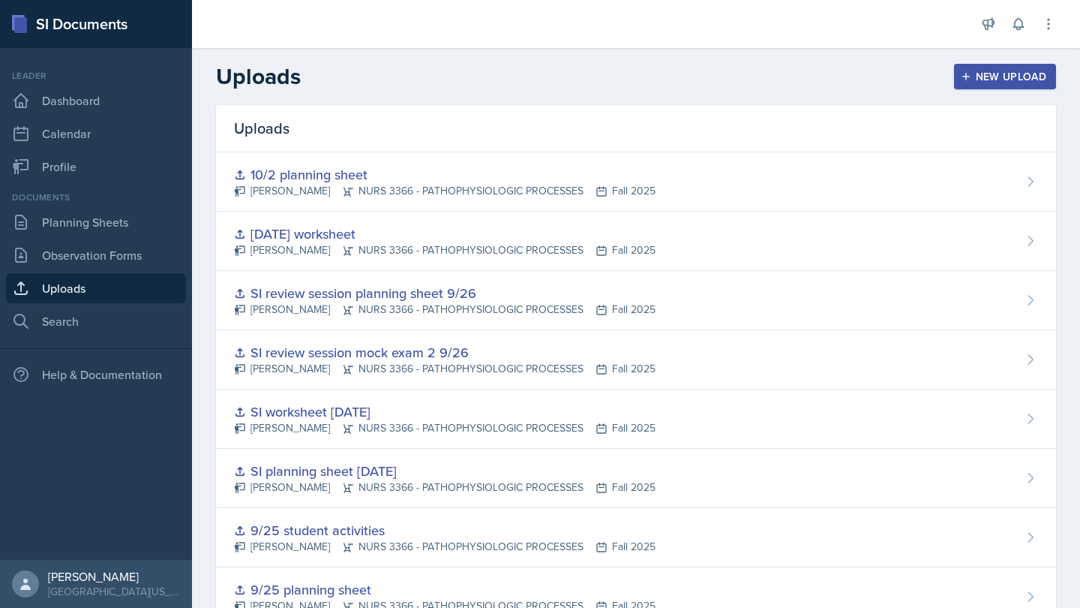 The height and width of the screenshot is (608, 1080). What do you see at coordinates (636, 128) in the screenshot?
I see `div: Uploads` at bounding box center [636, 128].